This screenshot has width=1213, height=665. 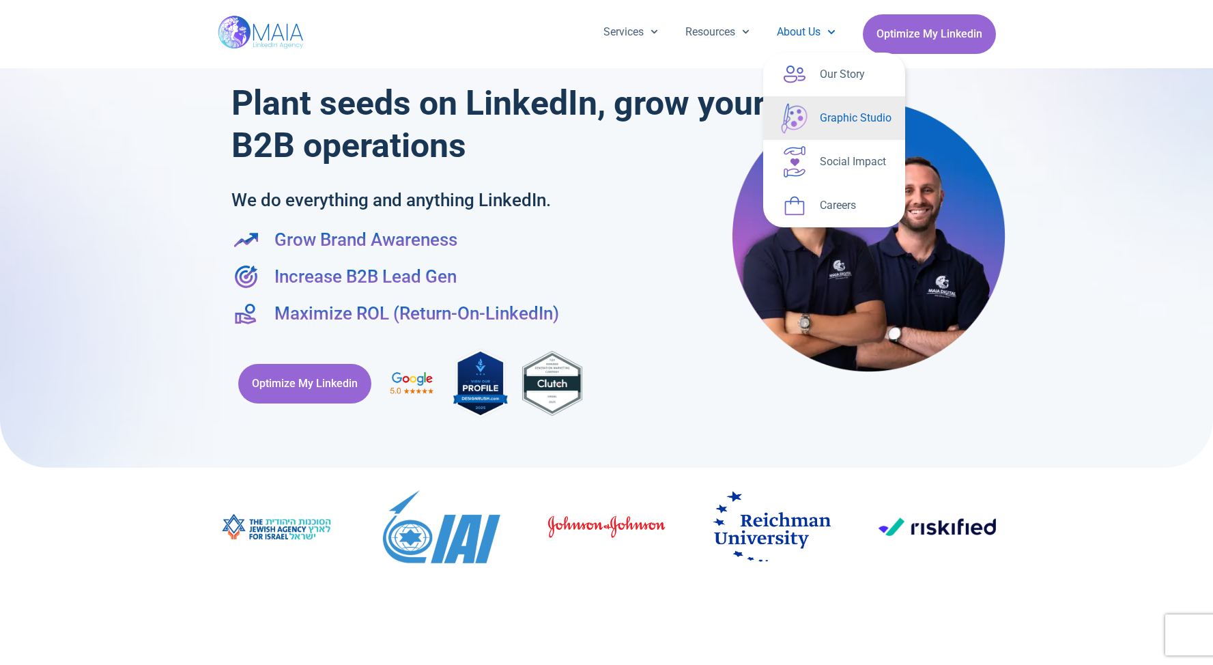 I want to click on div: 9 / 19, so click(x=442, y=529).